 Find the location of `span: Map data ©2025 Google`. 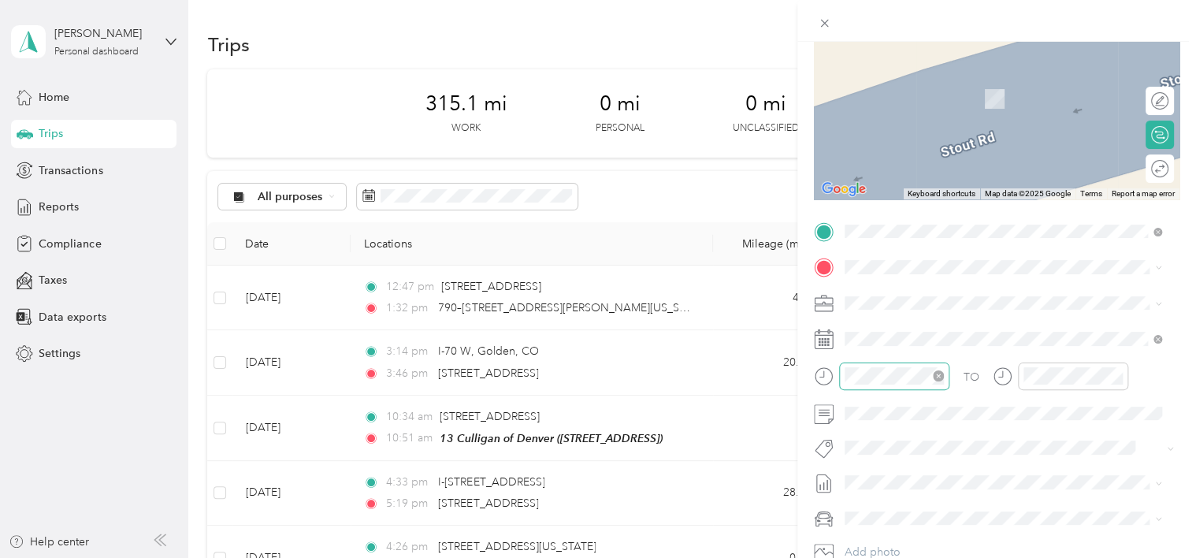

span: Map data ©2025 Google is located at coordinates (1027, 193).